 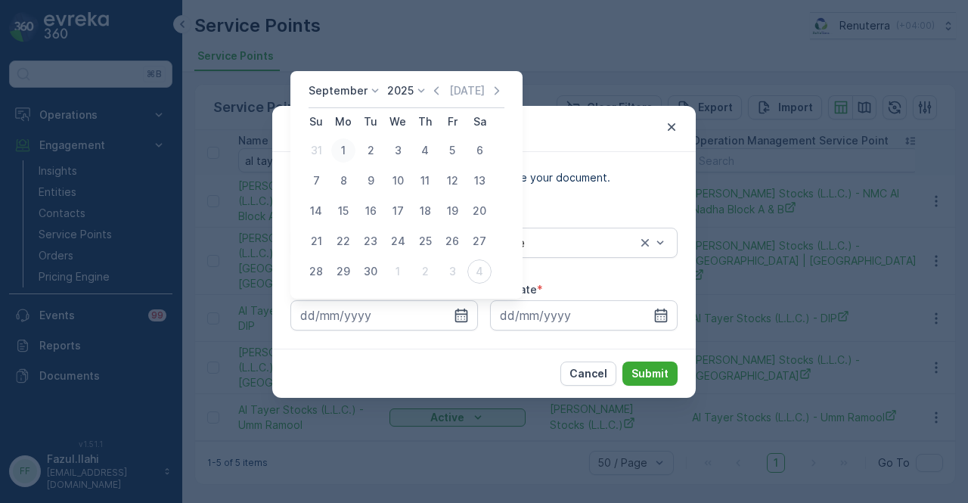 What do you see at coordinates (425, 181) in the screenshot?
I see `div: 11` at bounding box center [425, 181].